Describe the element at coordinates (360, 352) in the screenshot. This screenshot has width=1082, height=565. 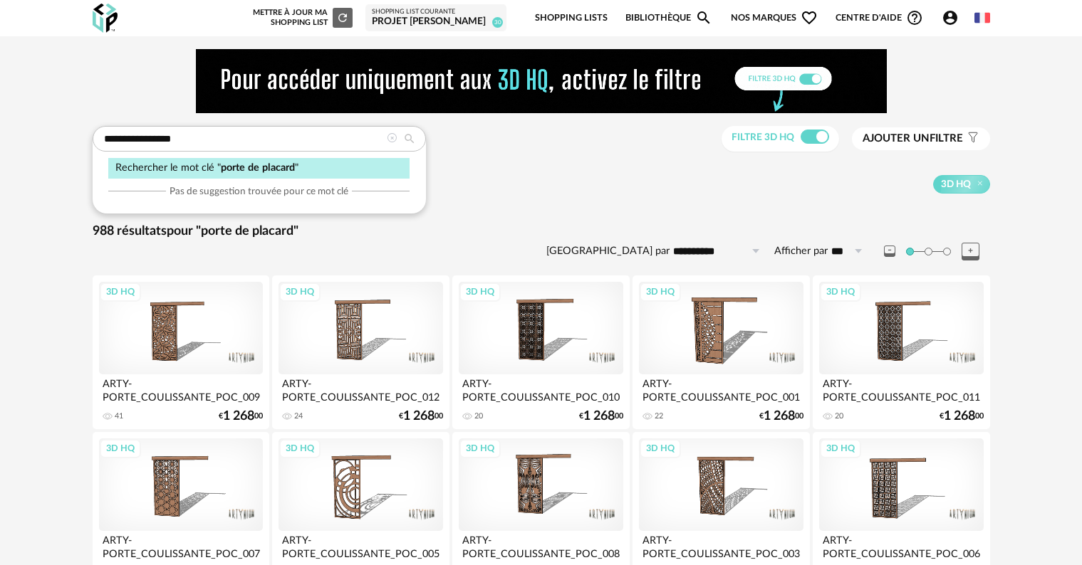
I see `a: 3D HQ ARTY-PORTE_COULISSANTE_POC_012_2200X1100_BAMBOU 24 €1 26800` at that location.